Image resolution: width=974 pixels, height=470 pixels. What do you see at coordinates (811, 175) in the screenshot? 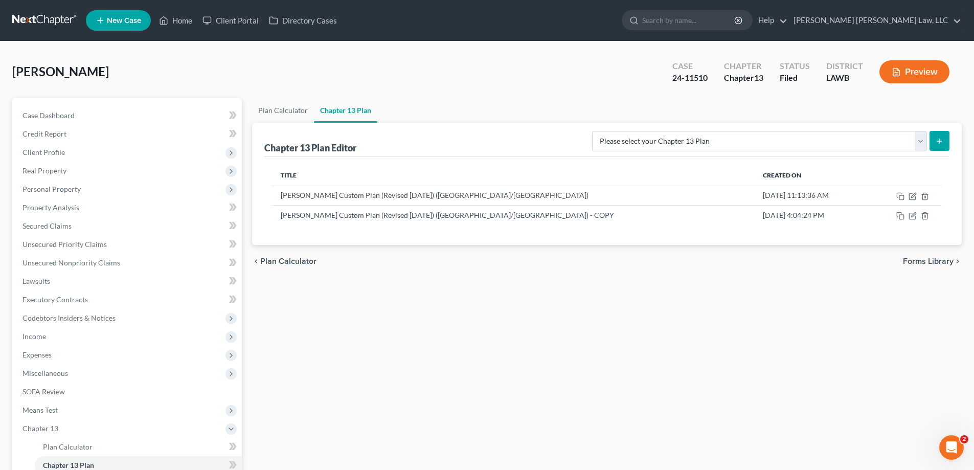
I see `th: Created On` at bounding box center [811, 175].